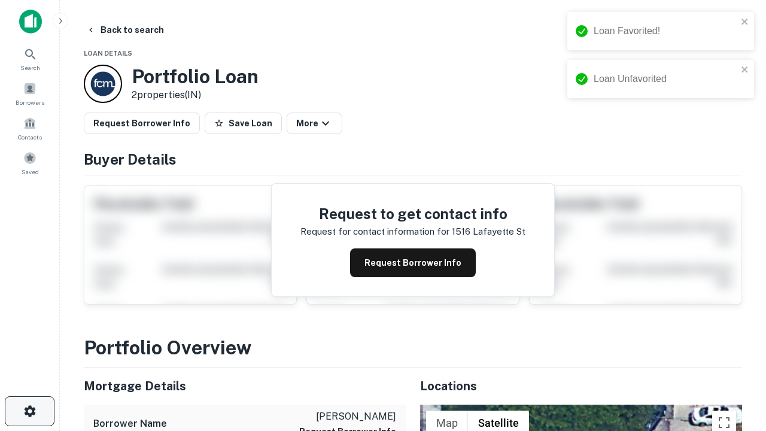 Image resolution: width=766 pixels, height=431 pixels. What do you see at coordinates (30, 68) in the screenshot?
I see `span: Search` at bounding box center [30, 68].